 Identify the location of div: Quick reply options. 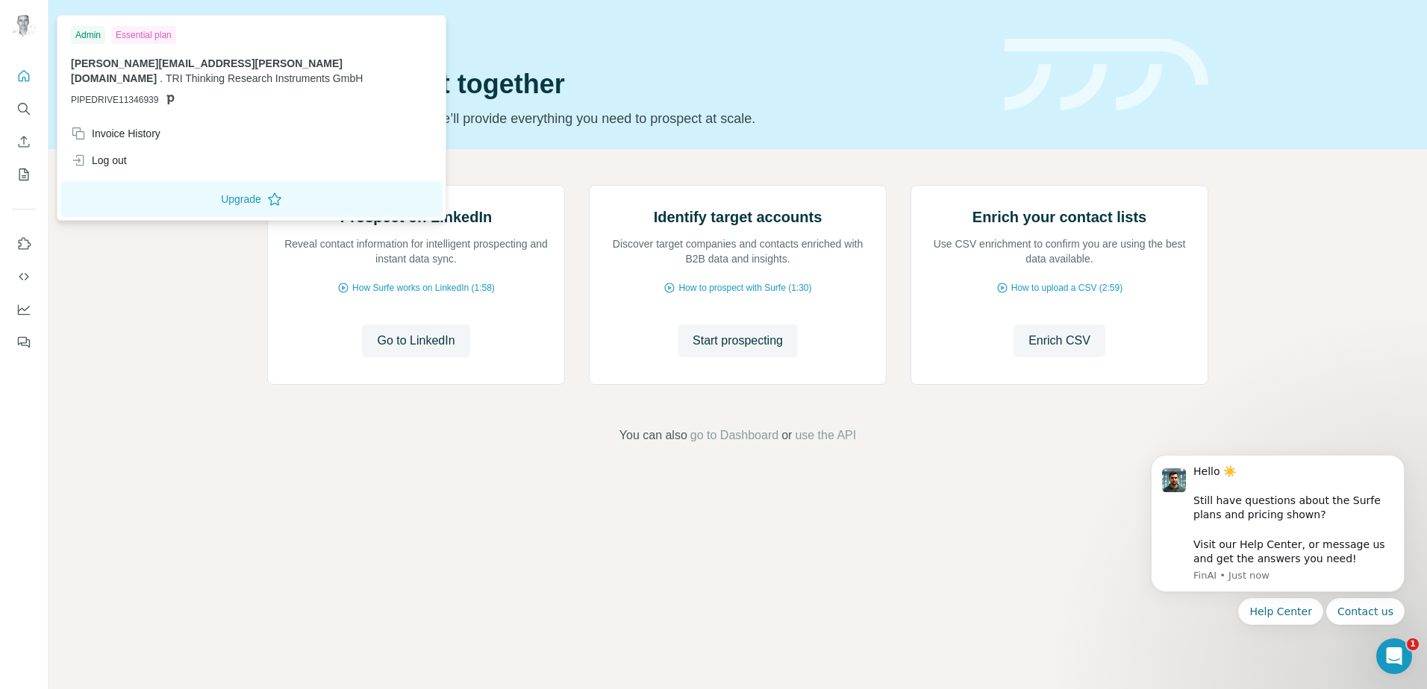
(149, 206).